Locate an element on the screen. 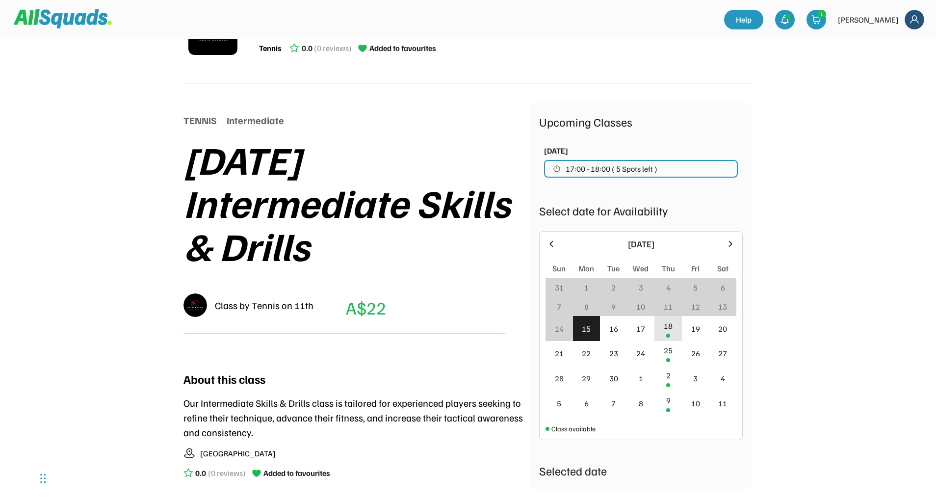 This screenshot has width=936, height=501. div: 31 is located at coordinates (560, 288).